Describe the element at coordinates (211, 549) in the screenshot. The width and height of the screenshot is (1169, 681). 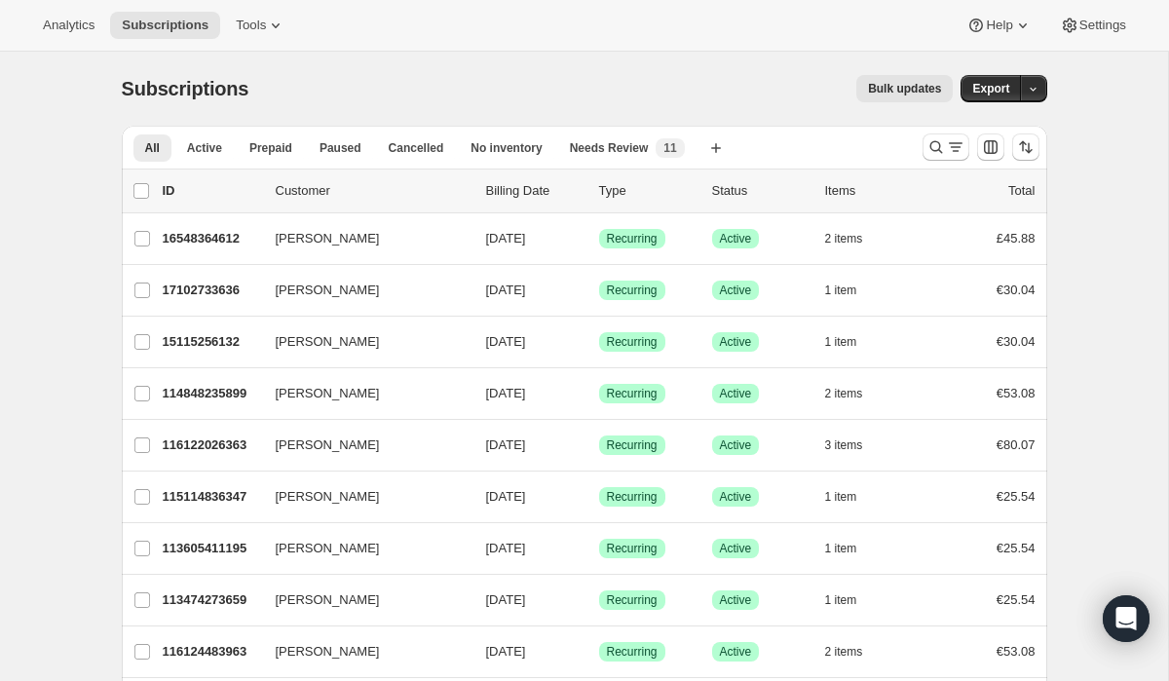
I see `p: 113605411195` at that location.